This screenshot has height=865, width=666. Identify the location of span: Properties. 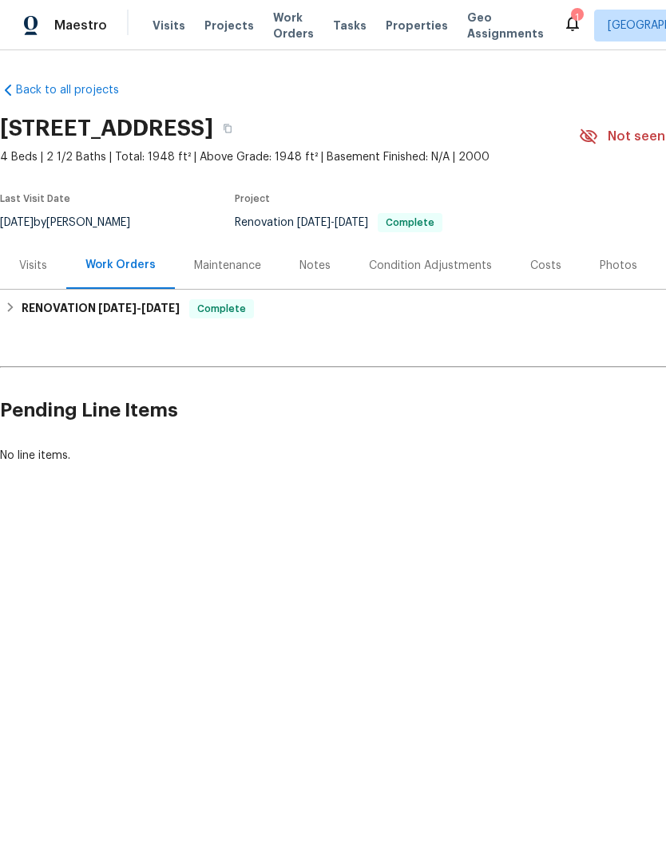
(417, 26).